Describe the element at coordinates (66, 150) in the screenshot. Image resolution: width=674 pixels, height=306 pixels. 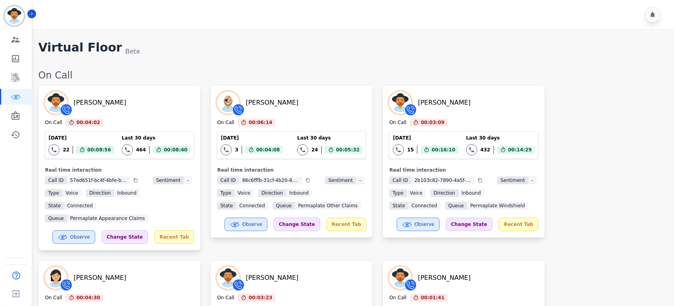
I see `div: 22` at that location.